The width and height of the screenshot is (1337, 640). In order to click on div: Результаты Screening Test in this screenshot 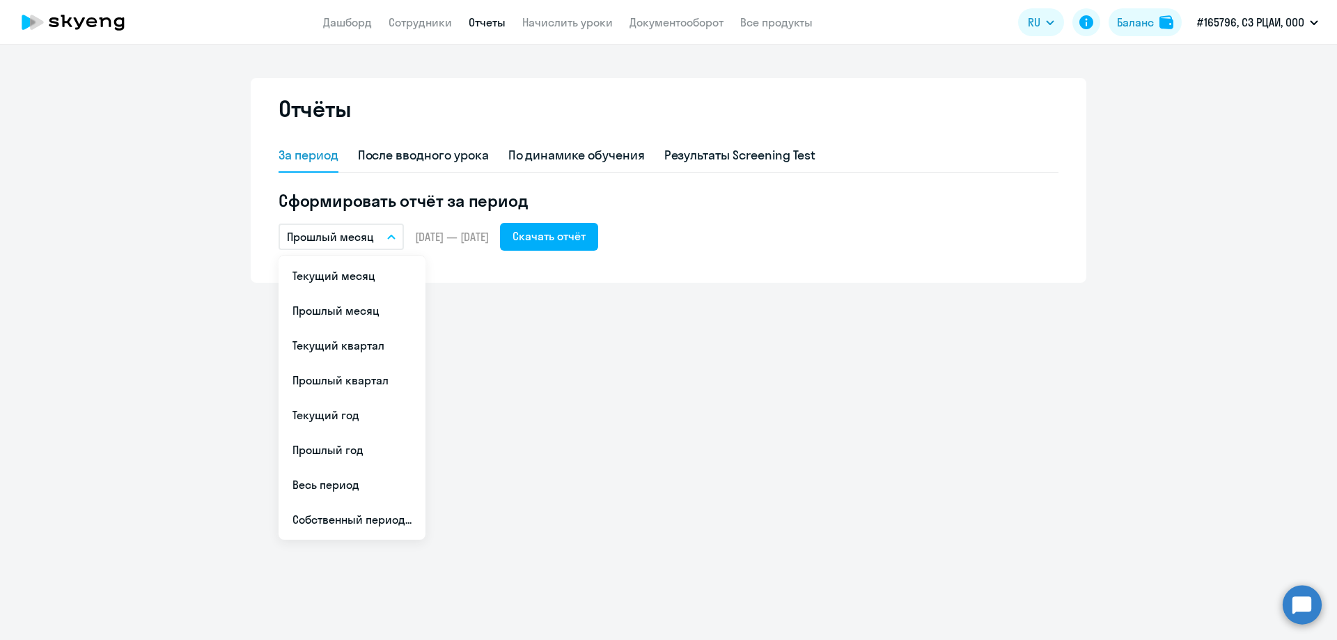, I will do `click(740, 155)`.